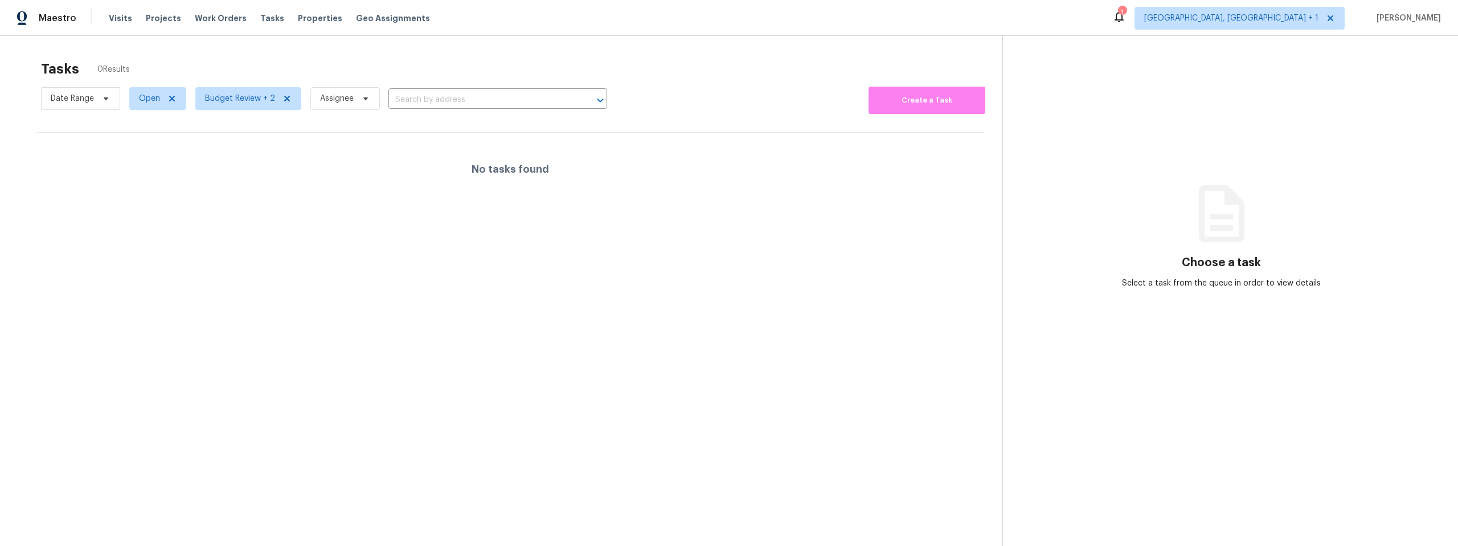 This screenshot has width=1458, height=546. What do you see at coordinates (1122, 13) in the screenshot?
I see `div: 1` at bounding box center [1122, 13].